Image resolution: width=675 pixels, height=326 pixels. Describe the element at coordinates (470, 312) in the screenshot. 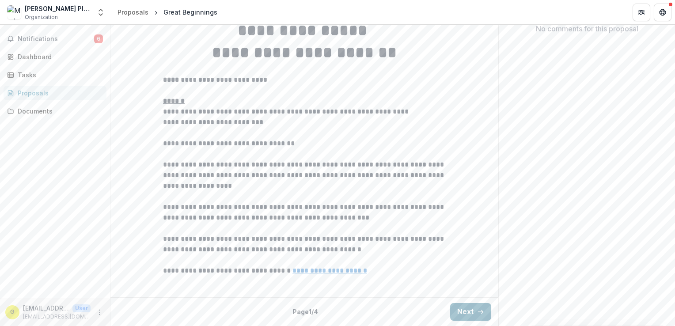

I see `button: Next` at that location.